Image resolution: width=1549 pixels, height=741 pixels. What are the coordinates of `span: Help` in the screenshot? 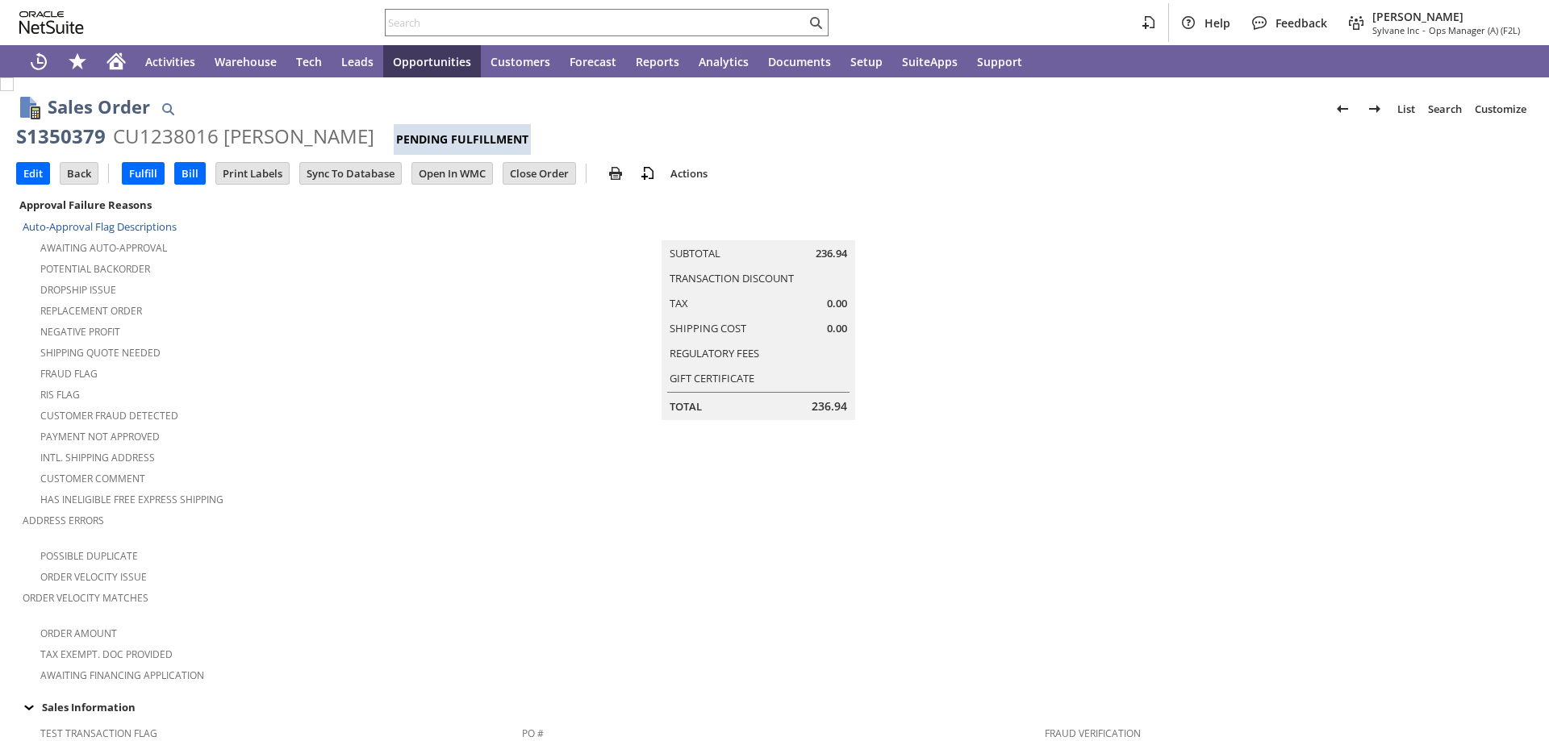 It's located at (1217, 23).